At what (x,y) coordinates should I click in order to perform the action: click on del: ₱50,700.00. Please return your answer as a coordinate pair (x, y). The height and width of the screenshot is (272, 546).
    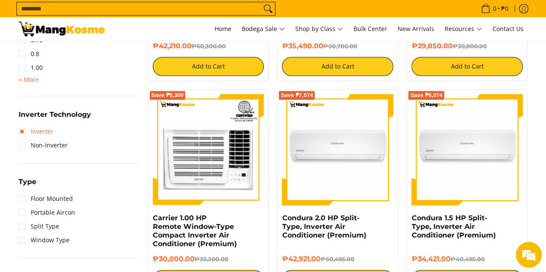
    Looking at the image, I should click on (340, 46).